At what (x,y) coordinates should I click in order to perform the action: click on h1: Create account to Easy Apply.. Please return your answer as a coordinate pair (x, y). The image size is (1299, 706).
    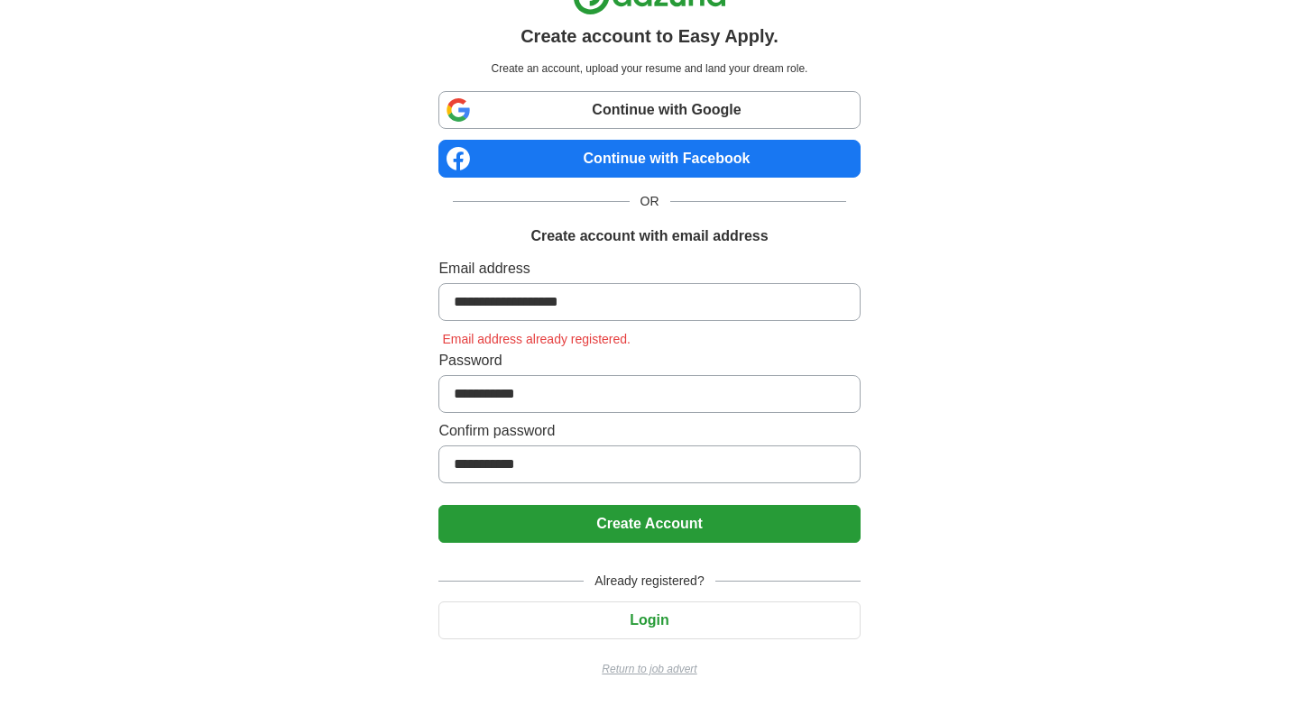
    Looking at the image, I should click on (650, 36).